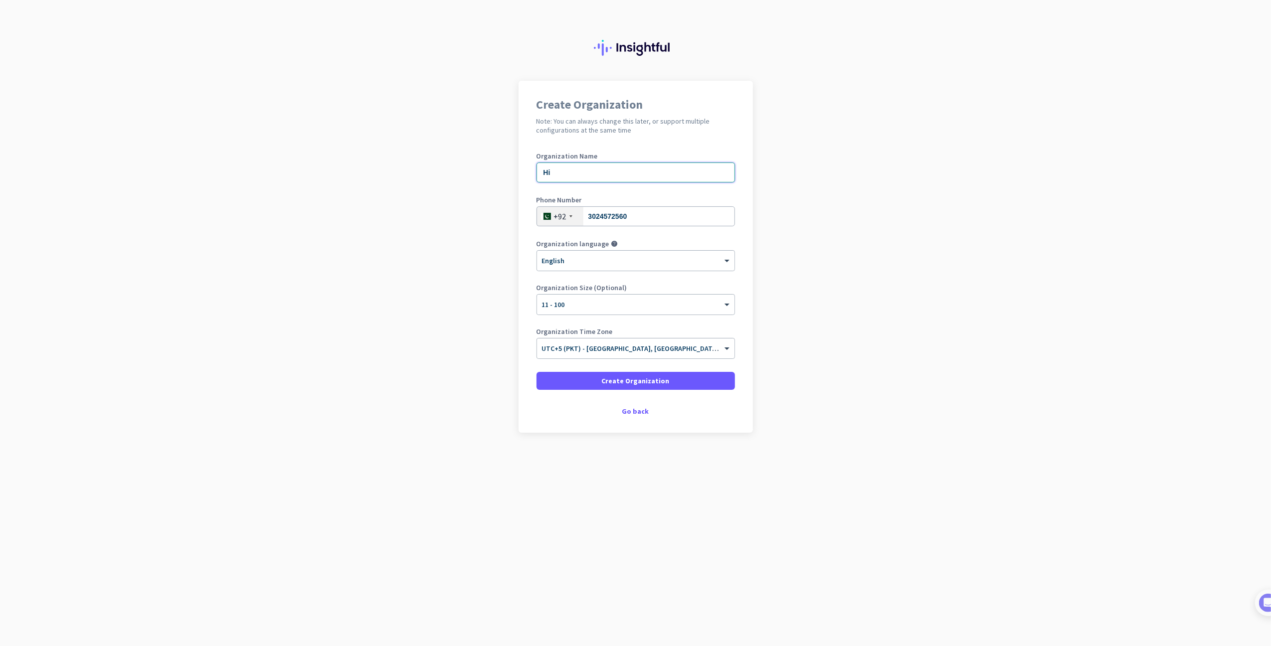  I want to click on h2: Note: You can always change this later, or support multiple configurations at the same time, so click(636, 126).